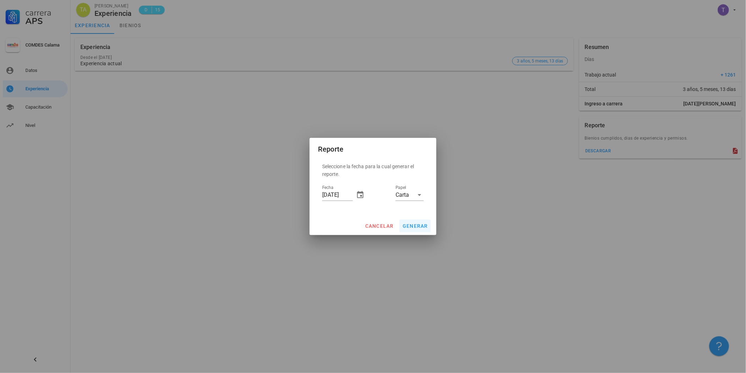  What do you see at coordinates (403, 195) in the screenshot?
I see `div: Carta` at bounding box center [403, 195].